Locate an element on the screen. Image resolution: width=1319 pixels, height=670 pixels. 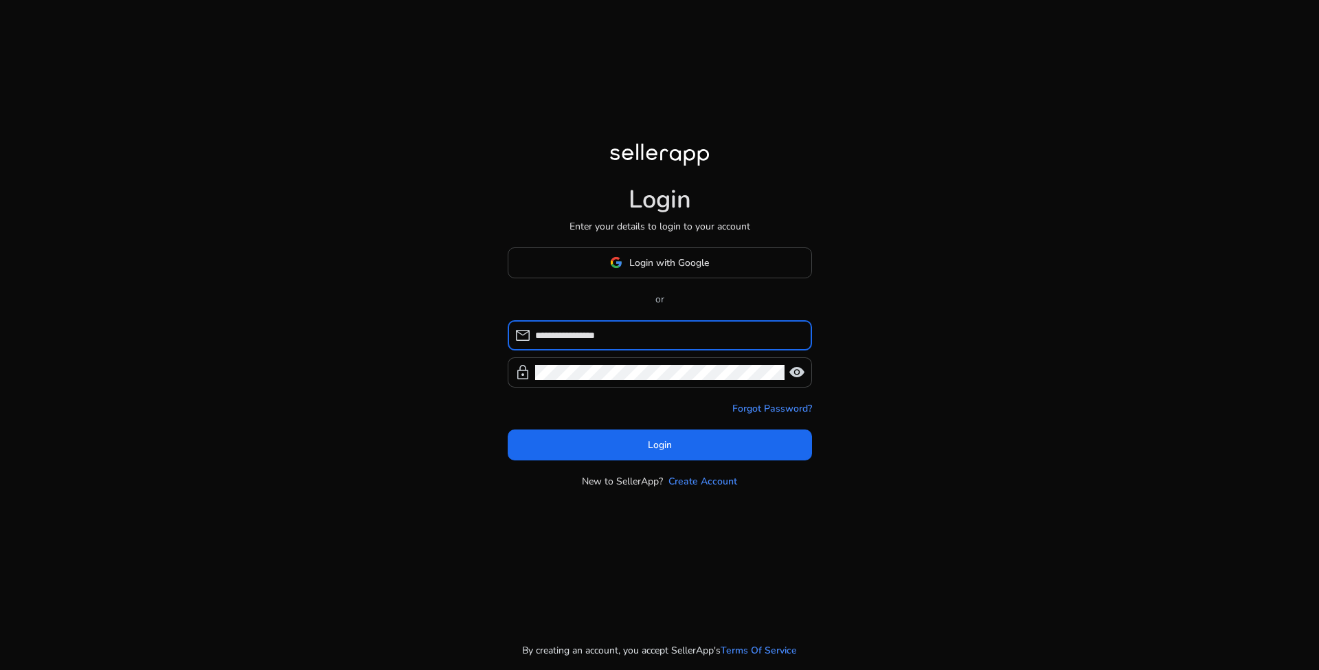
span: Login is located at coordinates (660, 445).